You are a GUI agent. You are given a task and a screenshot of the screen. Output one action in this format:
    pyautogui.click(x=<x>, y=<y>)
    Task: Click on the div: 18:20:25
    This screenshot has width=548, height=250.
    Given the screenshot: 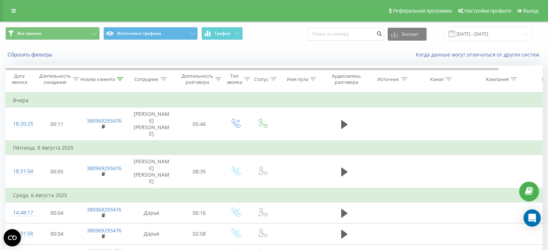 What is the action you would take?
    pyautogui.click(x=20, y=124)
    